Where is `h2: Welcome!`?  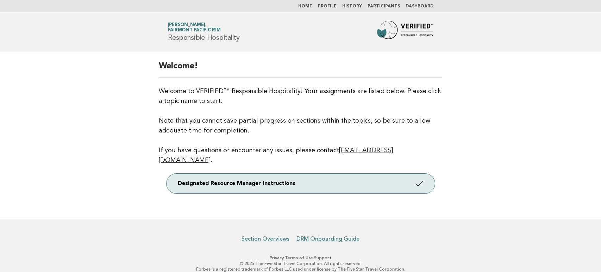
h2: Welcome! is located at coordinates (300, 69).